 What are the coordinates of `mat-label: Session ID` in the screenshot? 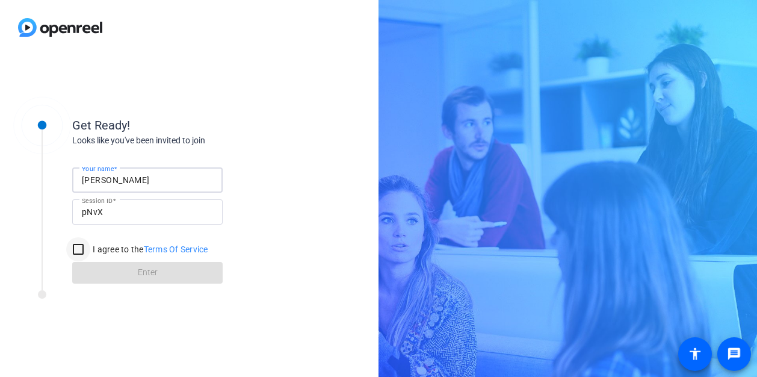 It's located at (97, 200).